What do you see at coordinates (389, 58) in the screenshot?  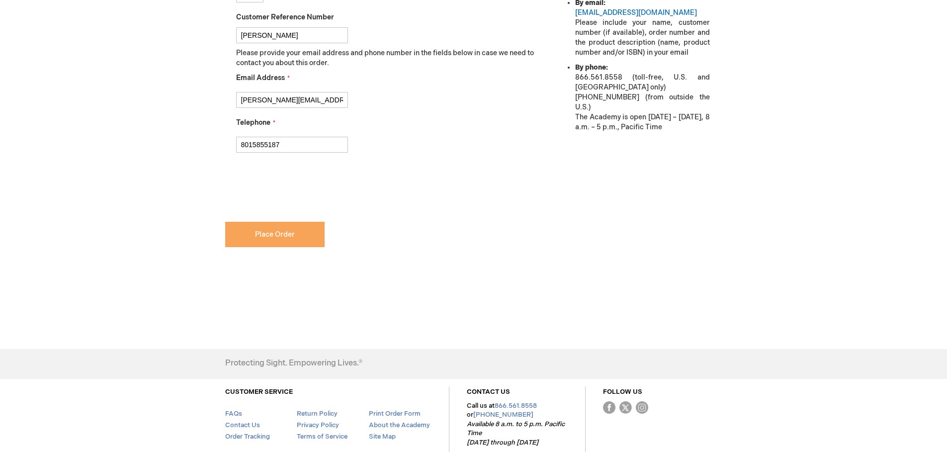 I see `p: Please provide your email address and phone number in the fields below in case we need to contact...` at bounding box center [389, 58].